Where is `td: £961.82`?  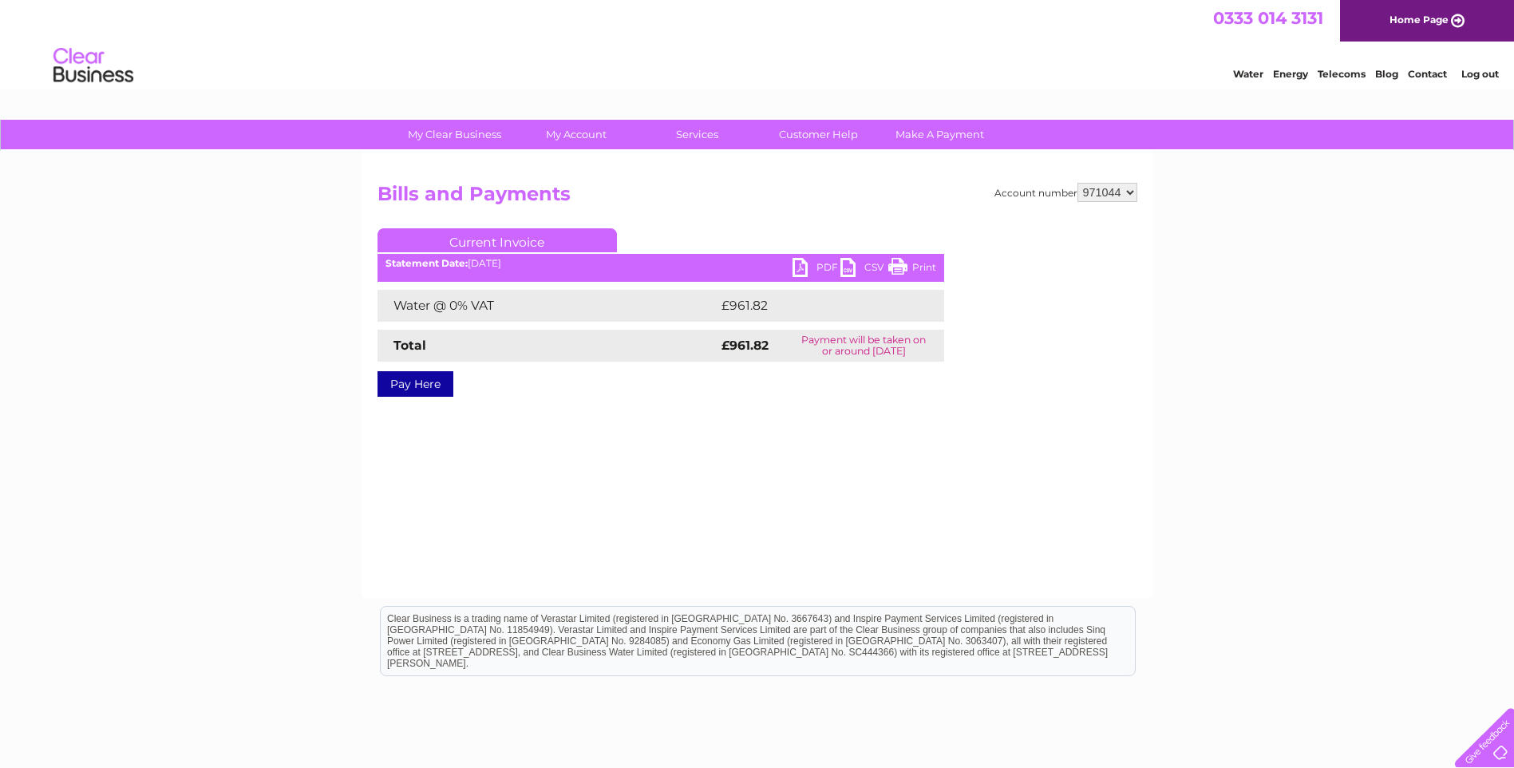 td: £961.82 is located at coordinates (816, 306).